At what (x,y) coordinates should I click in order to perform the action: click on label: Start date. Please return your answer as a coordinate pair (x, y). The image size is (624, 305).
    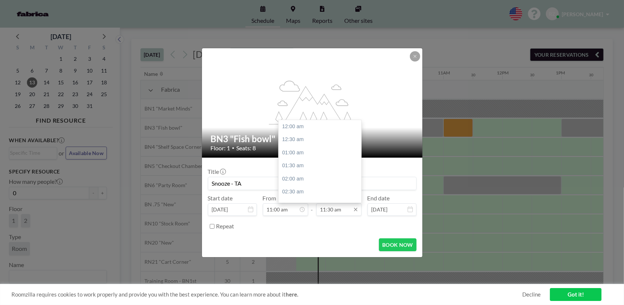
    Looking at the image, I should click on (220, 198).